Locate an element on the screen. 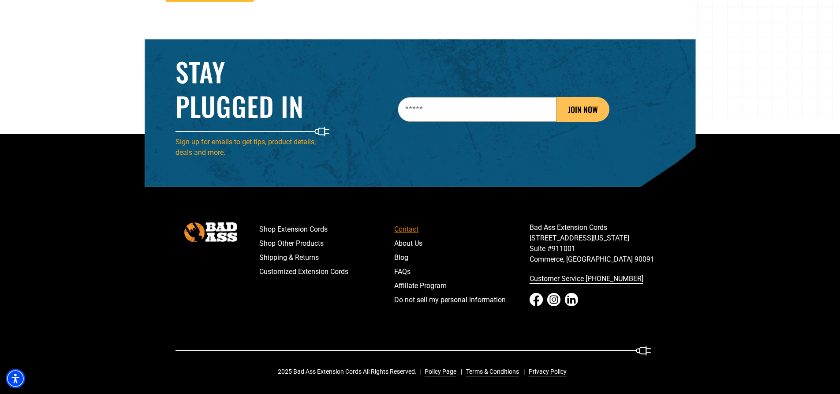 This screenshot has height=394, width=840. a: Shop Other Products is located at coordinates (327, 243).